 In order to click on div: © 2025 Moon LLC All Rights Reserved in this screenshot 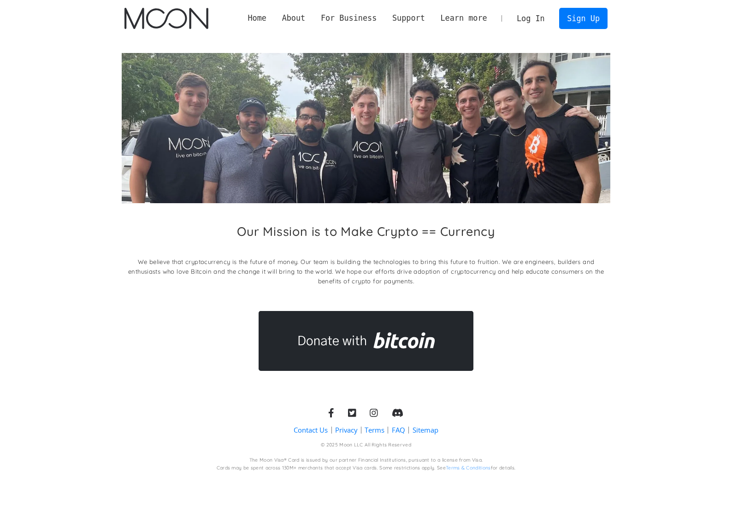, I will do `click(366, 445)`.